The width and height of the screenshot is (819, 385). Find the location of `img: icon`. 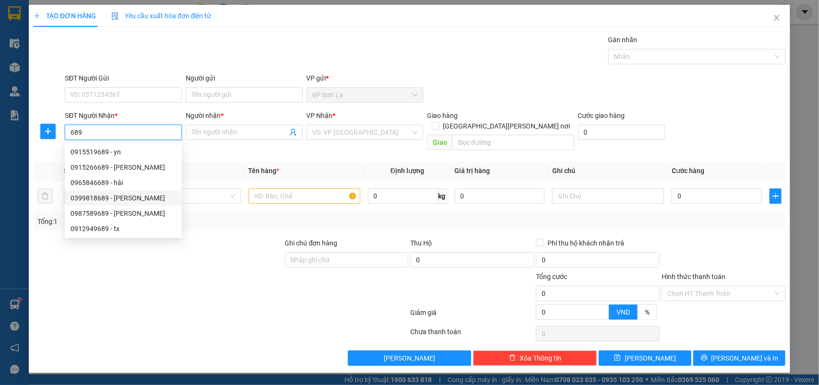

img: icon is located at coordinates (115, 16).